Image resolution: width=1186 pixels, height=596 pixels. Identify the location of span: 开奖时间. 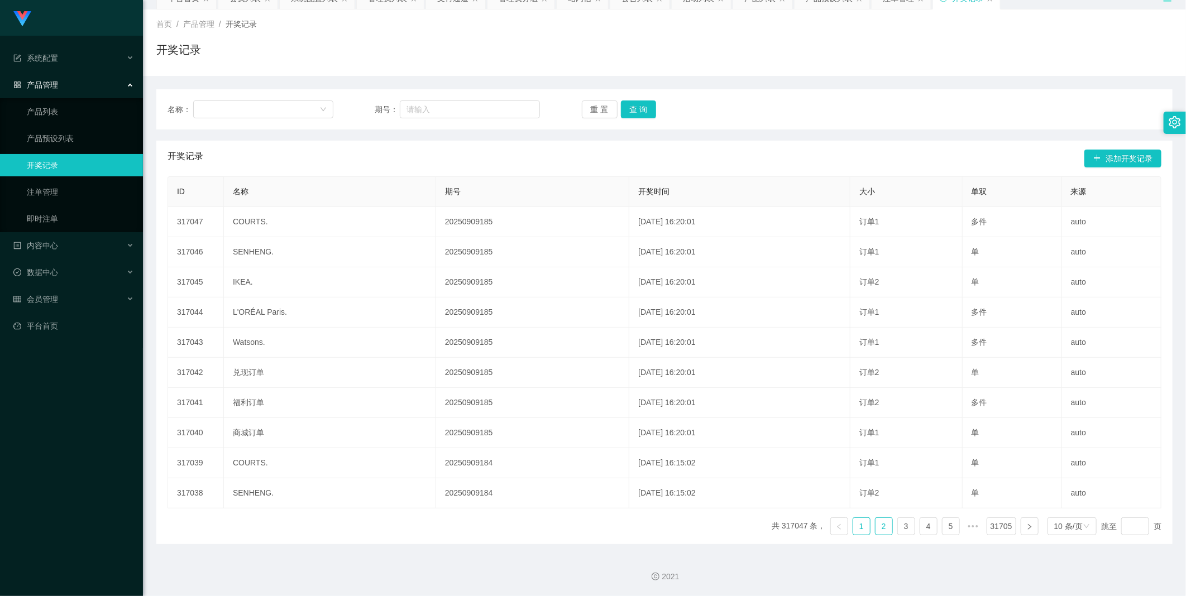
(654, 192).